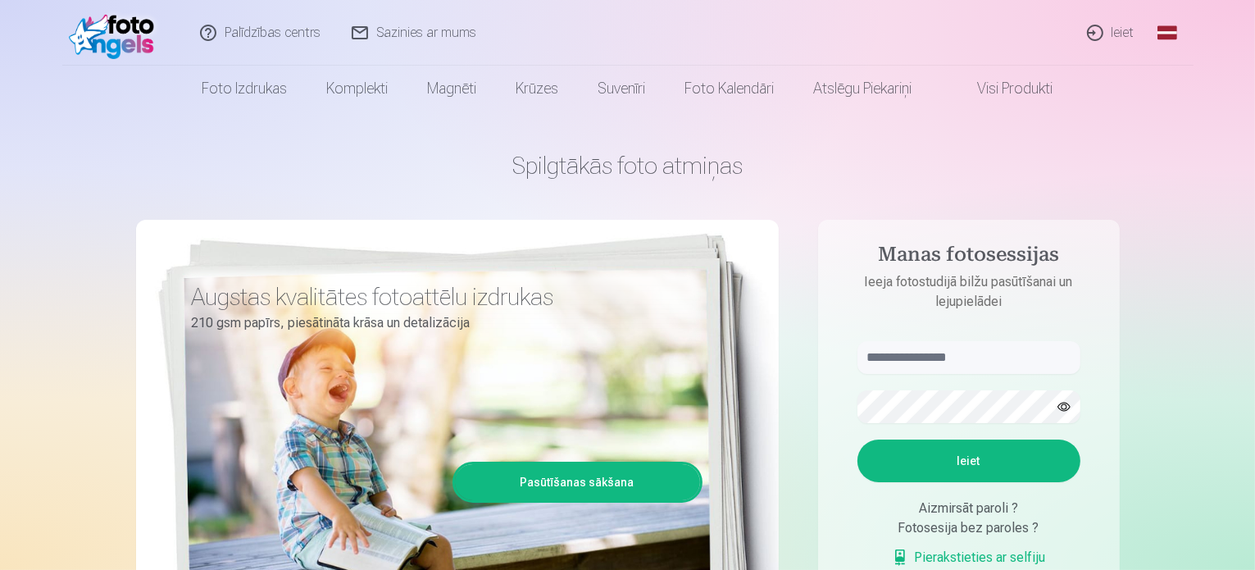 The image size is (1255, 570). What do you see at coordinates (441, 323) in the screenshot?
I see `p: 210 gsm papīrs, piesātināta krāsa un detalizācija` at bounding box center [441, 323].